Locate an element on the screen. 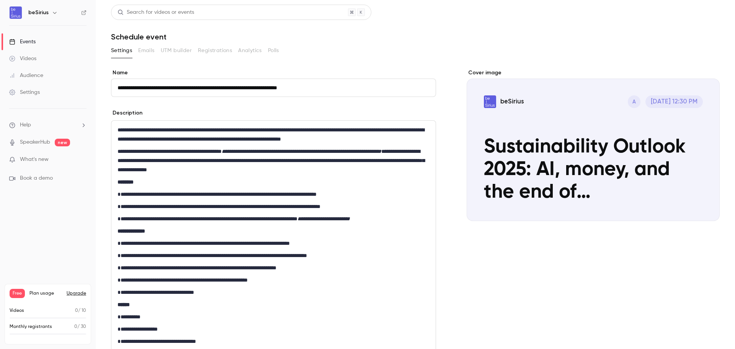 The image size is (735, 349). p: Monthly registrants is located at coordinates (31, 326).